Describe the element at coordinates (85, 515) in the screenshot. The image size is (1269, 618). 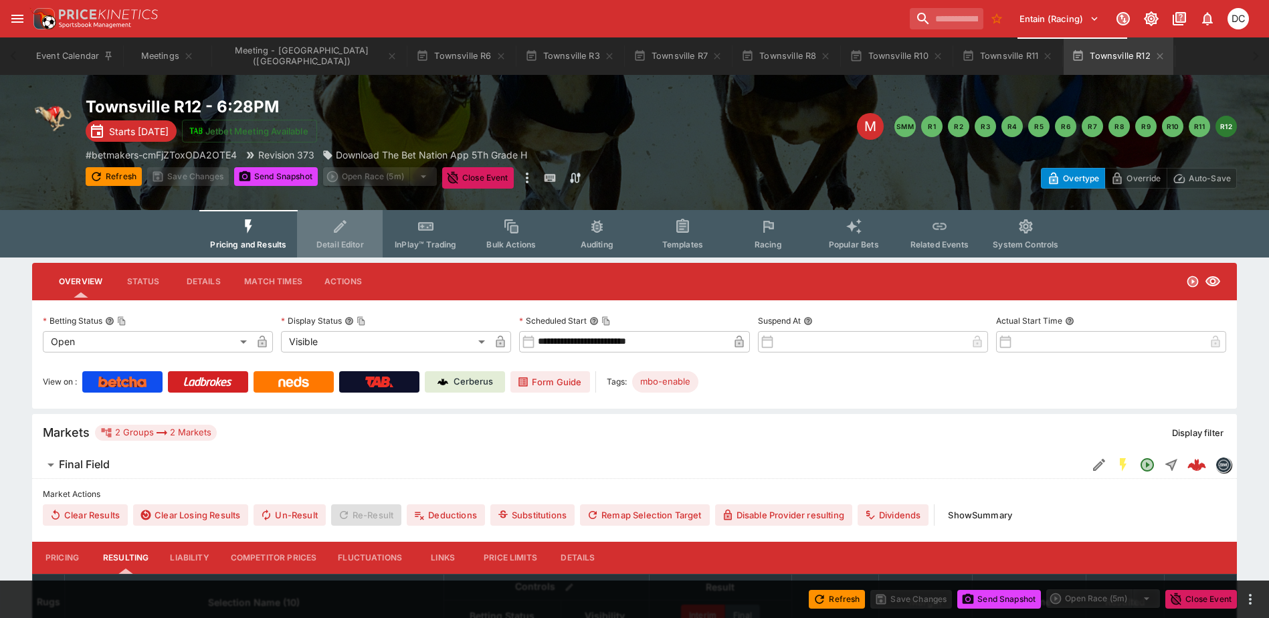
I see `button: Clear Results` at that location.